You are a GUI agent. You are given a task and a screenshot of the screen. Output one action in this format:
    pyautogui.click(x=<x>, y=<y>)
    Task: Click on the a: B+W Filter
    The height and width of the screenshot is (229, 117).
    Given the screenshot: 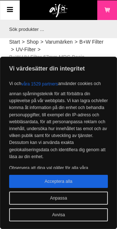 What is the action you would take?
    pyautogui.click(x=91, y=42)
    